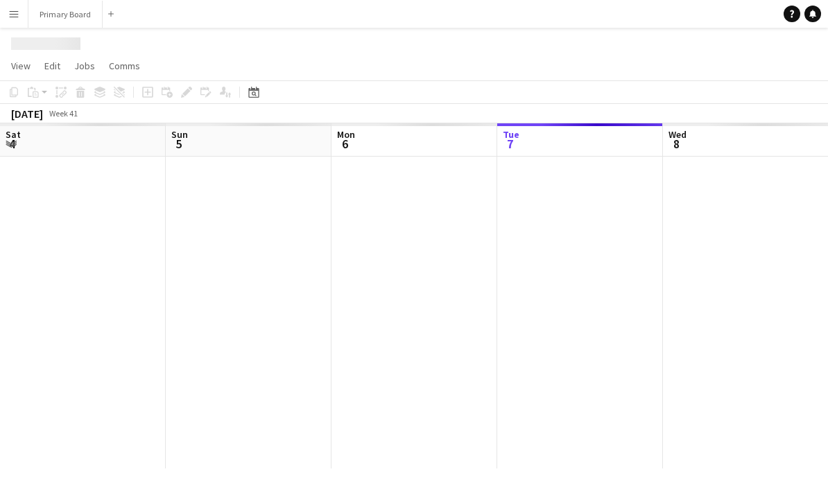 This screenshot has height=492, width=828. Describe the element at coordinates (85, 66) in the screenshot. I see `a: Jobs` at that location.